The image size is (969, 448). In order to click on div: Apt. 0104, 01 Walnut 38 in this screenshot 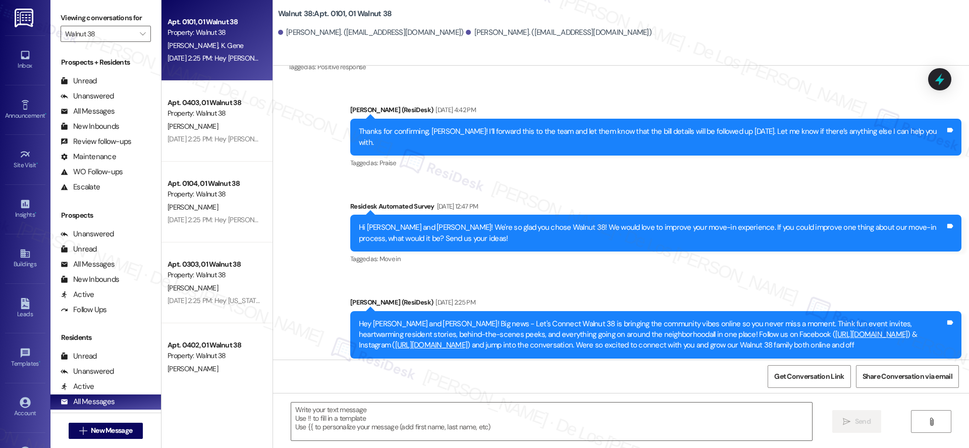, I will do `click(214, 183)`.